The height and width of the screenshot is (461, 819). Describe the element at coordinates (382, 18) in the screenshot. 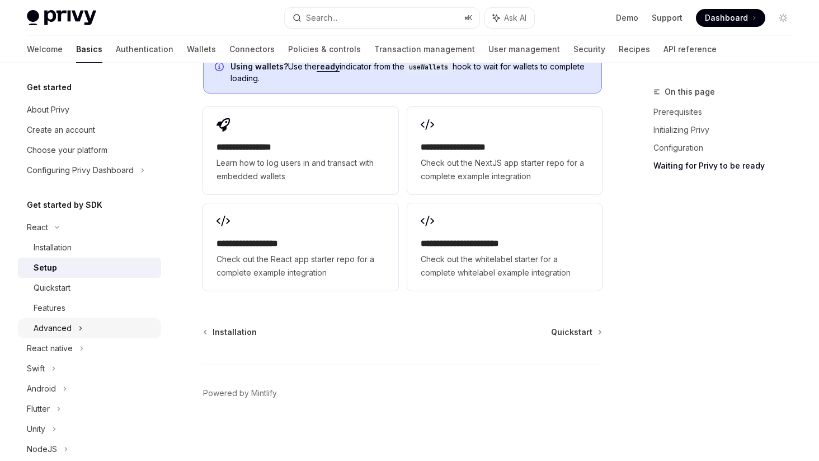

I see `button: Search...⌘K` at that location.